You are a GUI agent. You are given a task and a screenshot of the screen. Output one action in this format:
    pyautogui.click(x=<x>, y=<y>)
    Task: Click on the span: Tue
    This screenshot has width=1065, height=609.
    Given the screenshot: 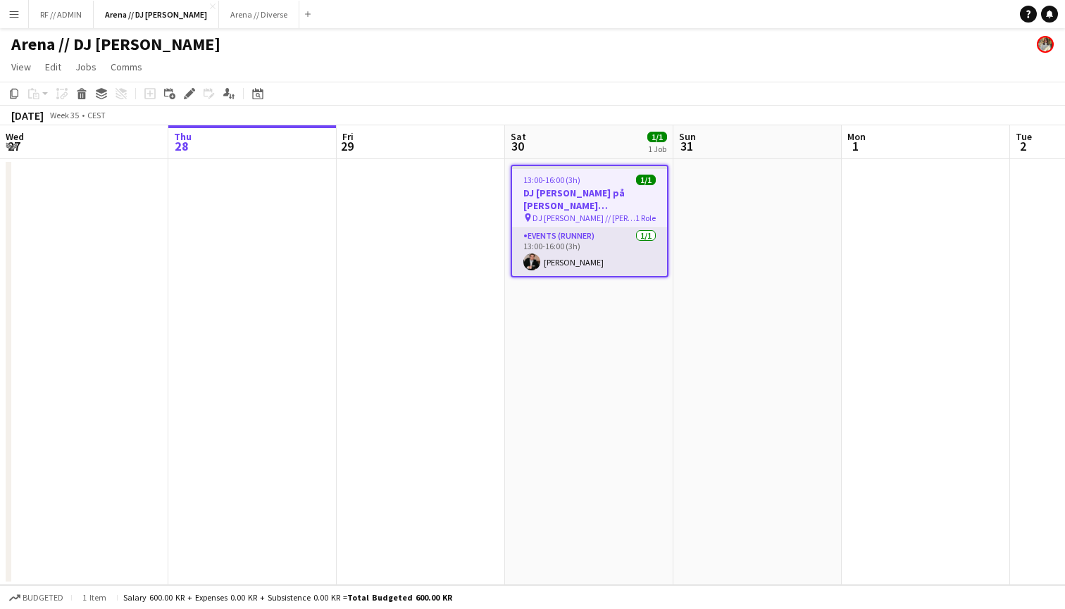 What is the action you would take?
    pyautogui.click(x=1024, y=137)
    